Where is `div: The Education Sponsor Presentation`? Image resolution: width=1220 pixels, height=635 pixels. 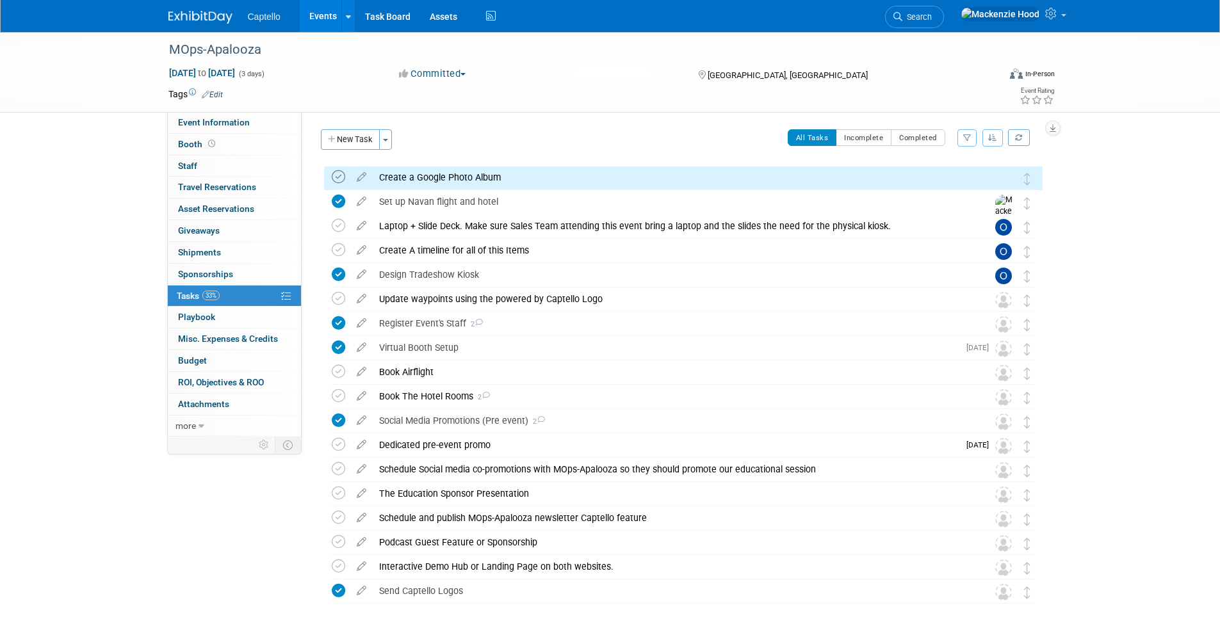
div: The Education Sponsor Presentation is located at coordinates (671, 494).